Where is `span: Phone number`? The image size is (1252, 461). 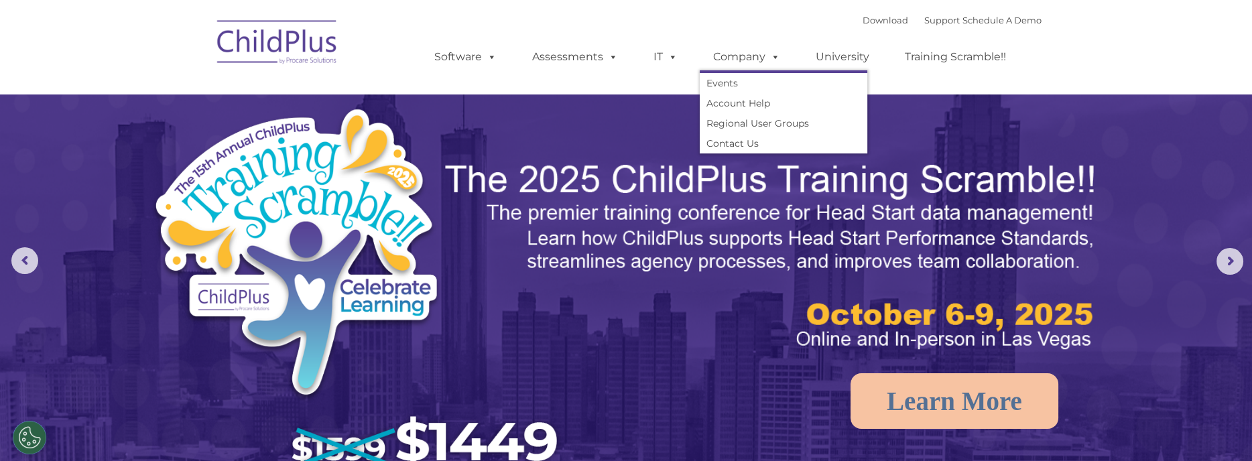 span: Phone number is located at coordinates (214, 148).